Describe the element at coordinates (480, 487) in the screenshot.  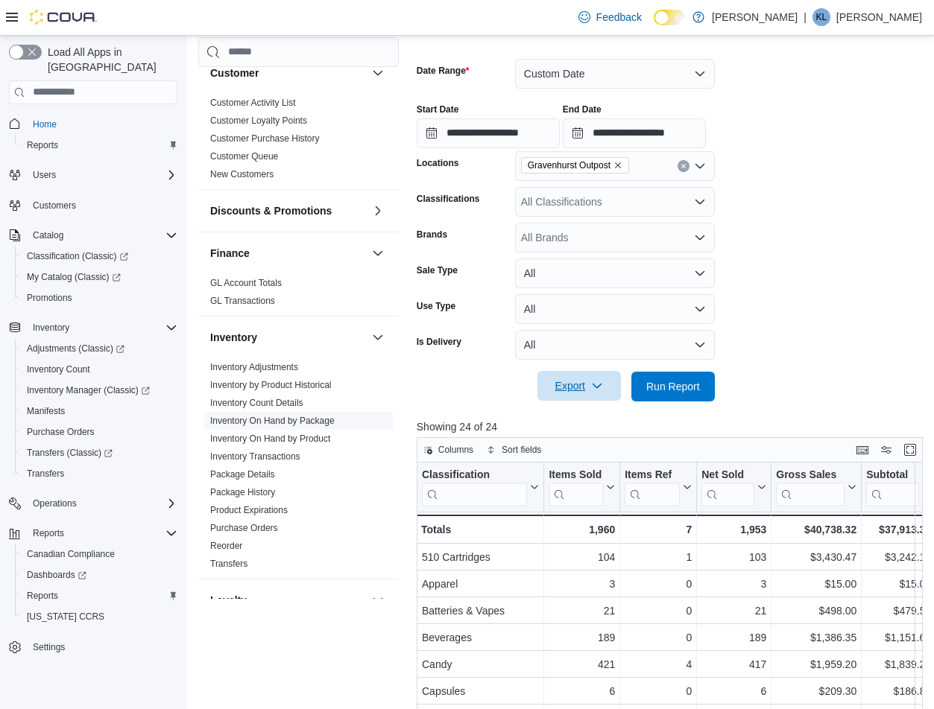
I see `button: Classification` at that location.